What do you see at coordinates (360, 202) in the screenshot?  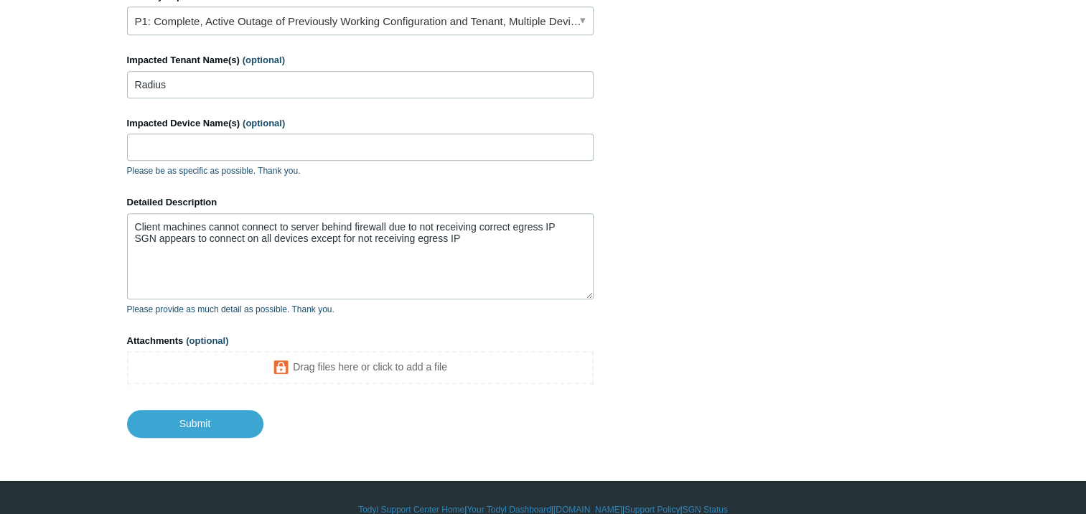 I see `label: Detailed Description` at bounding box center [360, 202].